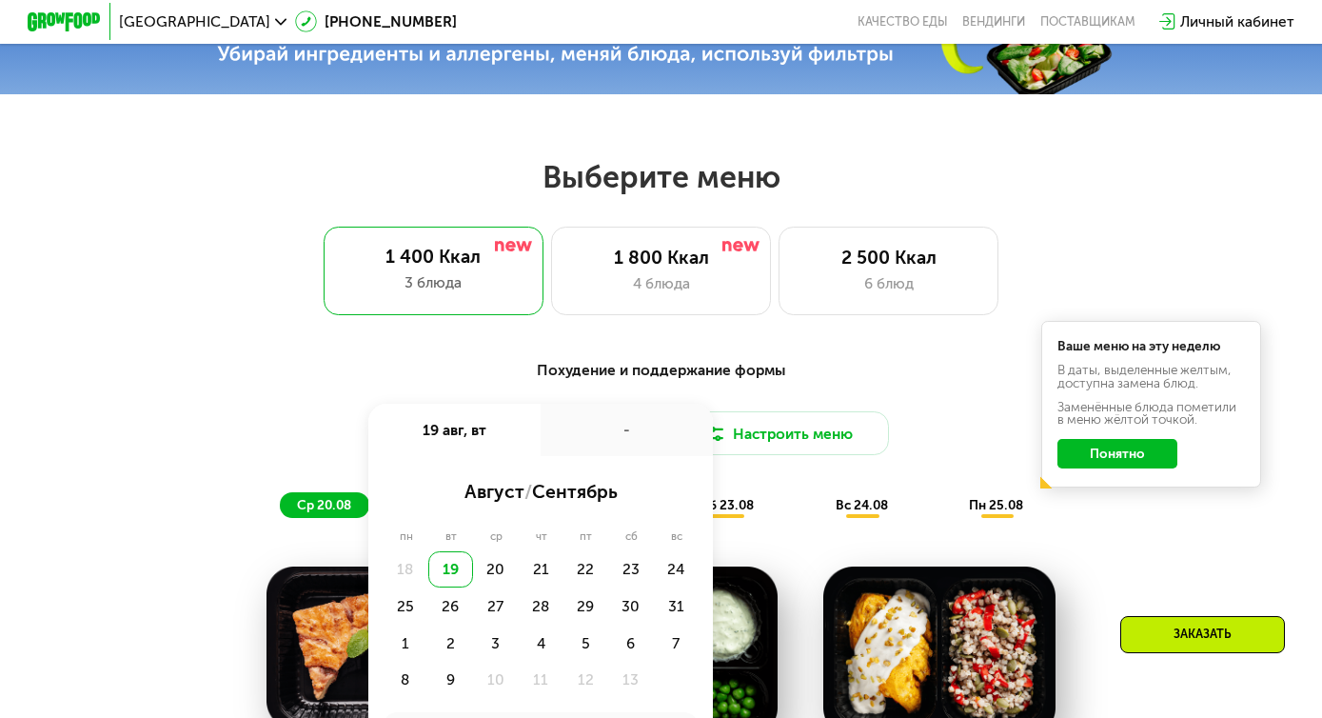  I want to click on div: 19 авг, вт, so click(454, 429).